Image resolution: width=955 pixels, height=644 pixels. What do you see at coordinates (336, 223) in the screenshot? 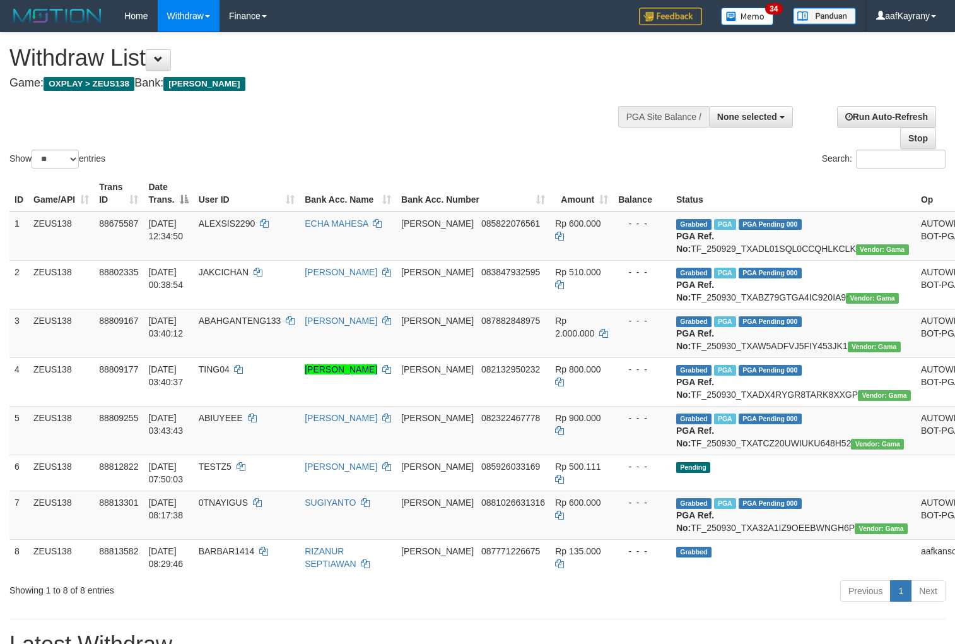
I see `a: ECHA MAHESA` at bounding box center [336, 223].